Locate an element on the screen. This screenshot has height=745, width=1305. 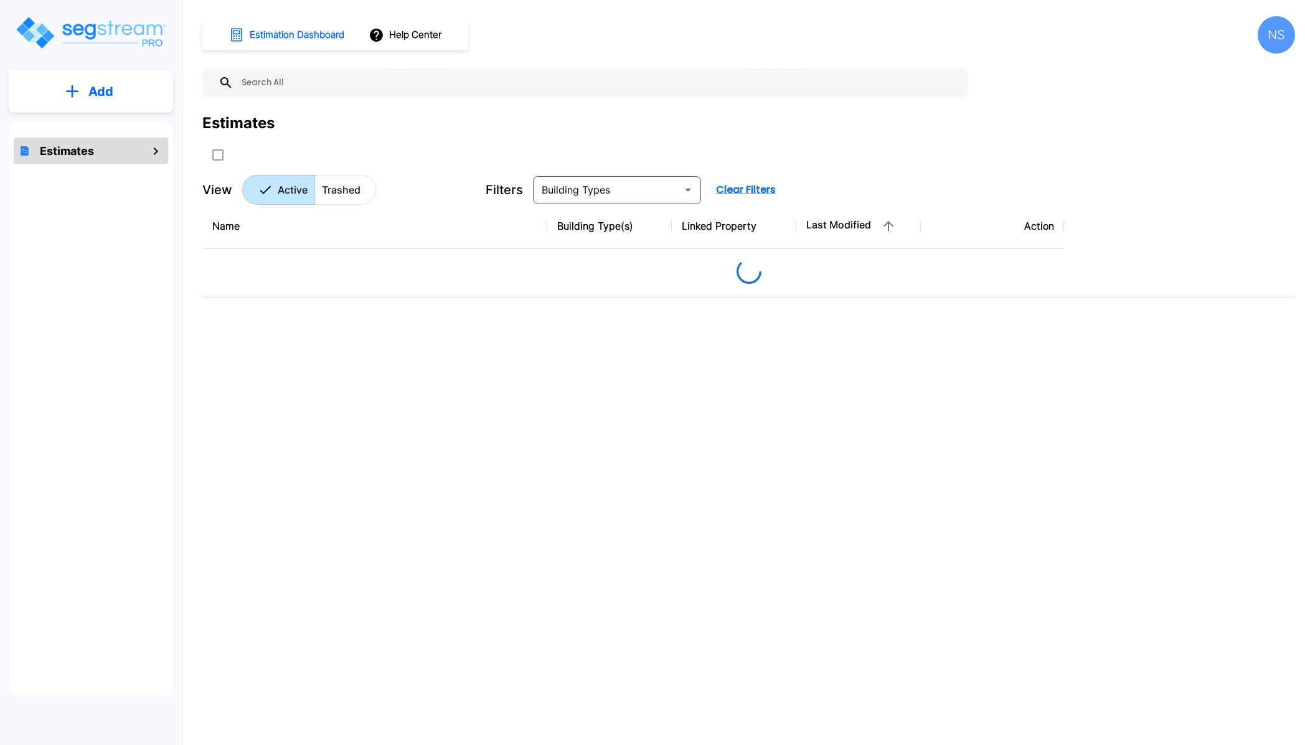
button: Add is located at coordinates (91, 92).